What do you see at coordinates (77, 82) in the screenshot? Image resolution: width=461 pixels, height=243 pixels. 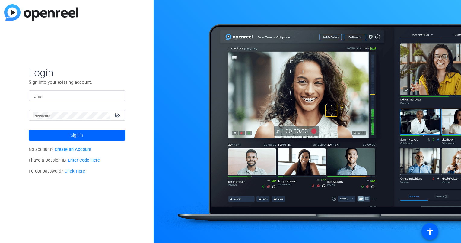 I see `p: Sign into your existing account.` at bounding box center [77, 82].